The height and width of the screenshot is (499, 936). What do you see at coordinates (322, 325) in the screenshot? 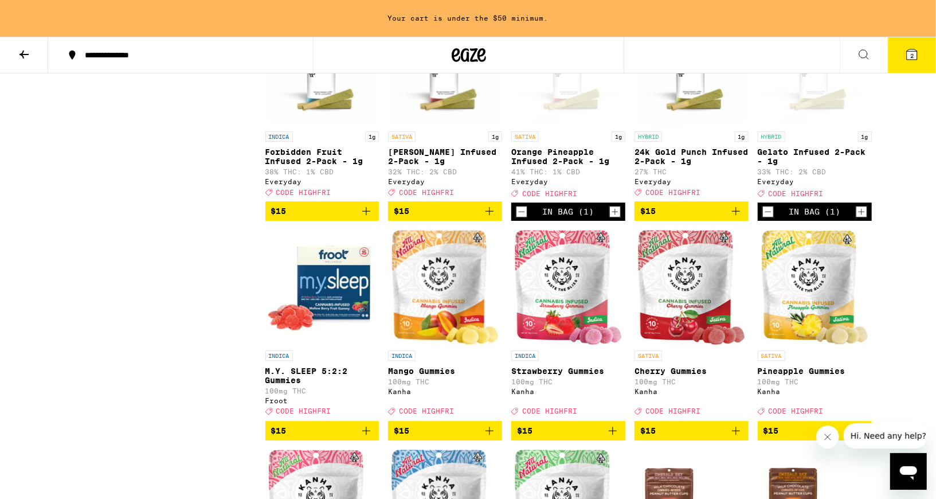
I see `a: Open page for M.Y. SLEEP 5:2:2 Gummies from Froot` at bounding box center [322, 325].